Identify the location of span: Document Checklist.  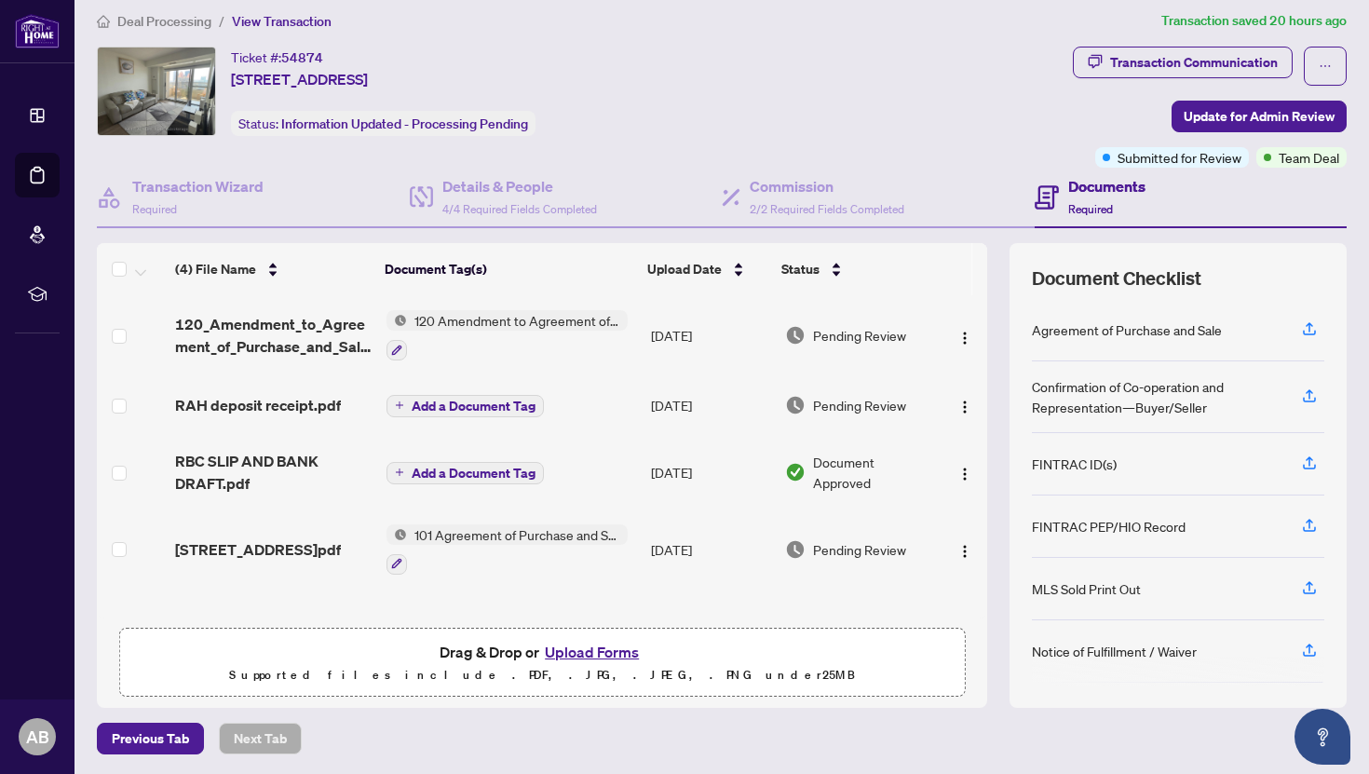
(1117, 279).